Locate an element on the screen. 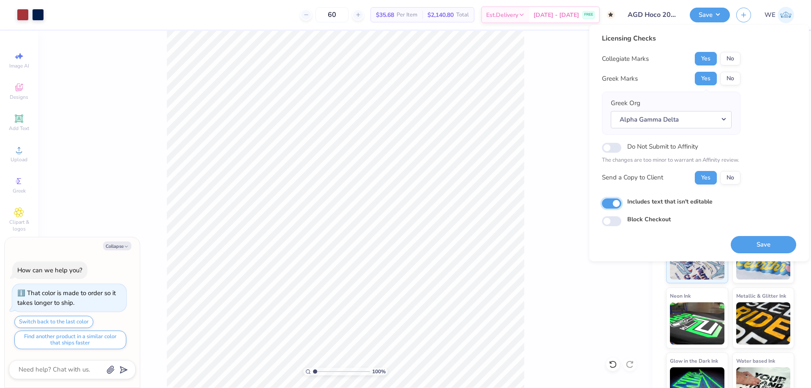 This screenshot has height=388, width=811. div: Collegiate Marks is located at coordinates (625, 59).